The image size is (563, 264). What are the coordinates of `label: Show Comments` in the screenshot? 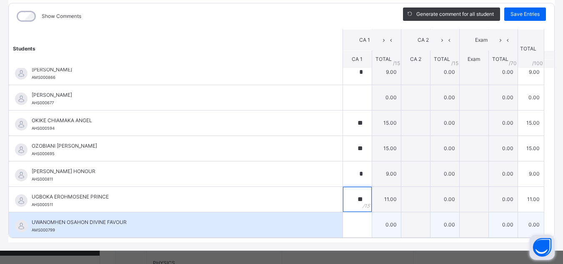 It's located at (61, 16).